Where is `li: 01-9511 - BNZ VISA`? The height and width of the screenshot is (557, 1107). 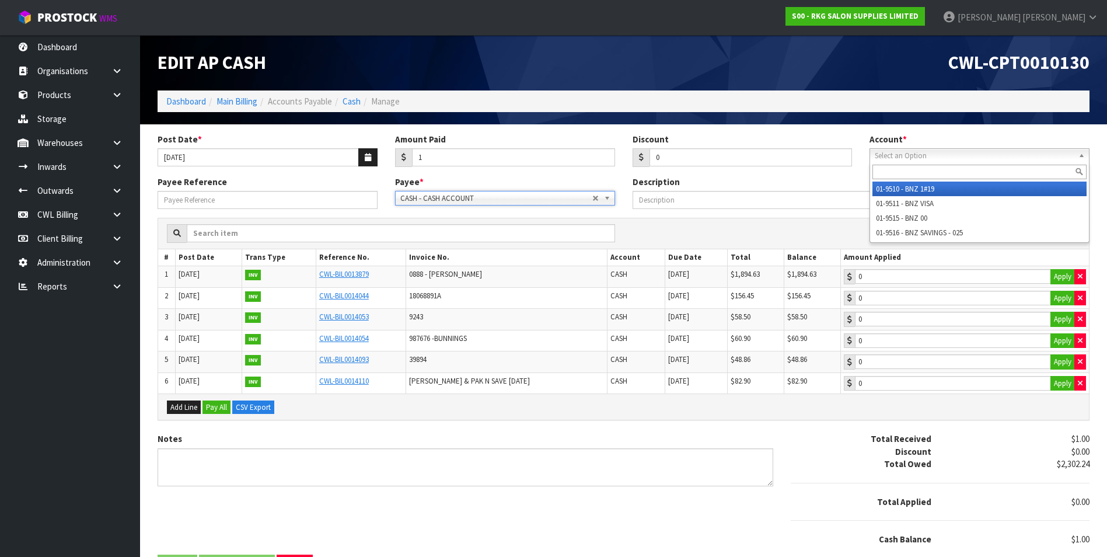 li: 01-9511 - BNZ VISA is located at coordinates (979, 203).